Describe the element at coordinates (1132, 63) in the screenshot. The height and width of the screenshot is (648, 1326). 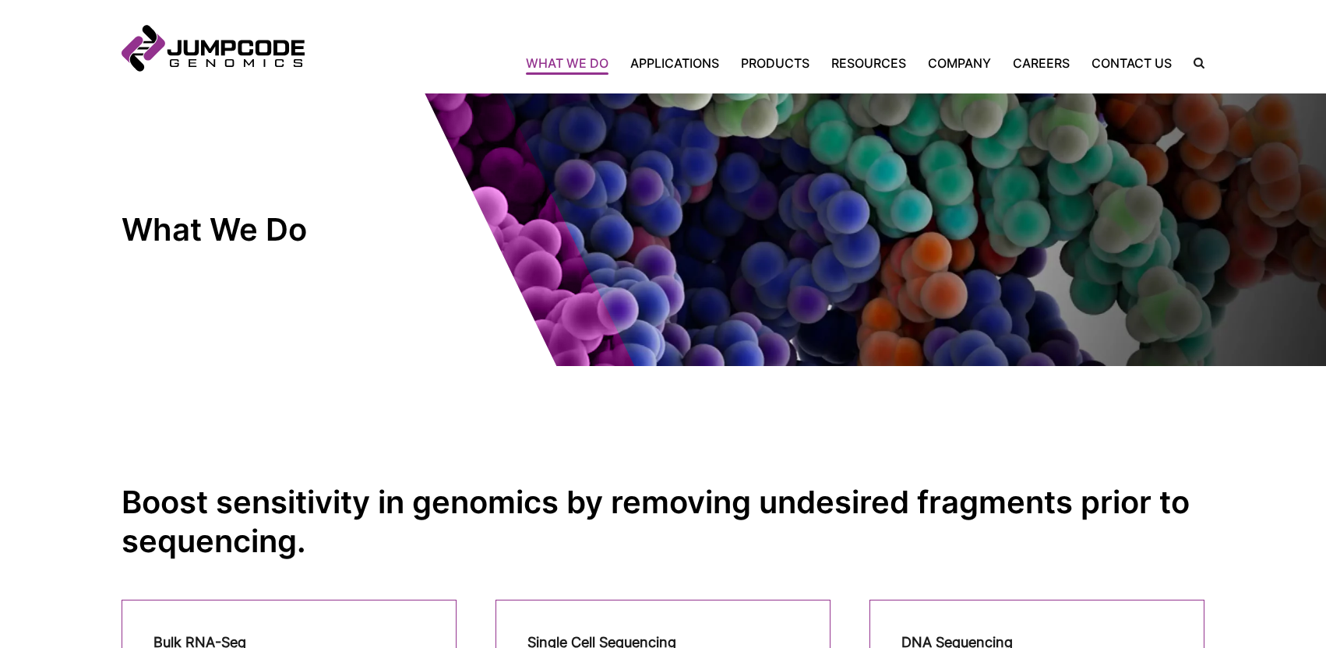
I see `a: Contact Us` at that location.